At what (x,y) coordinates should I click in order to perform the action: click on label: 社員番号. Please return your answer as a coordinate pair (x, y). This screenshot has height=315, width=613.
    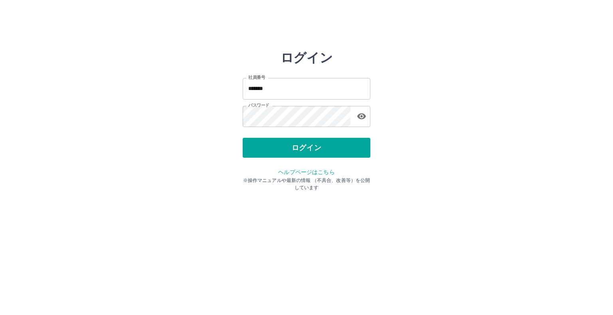
    Looking at the image, I should click on (256, 77).